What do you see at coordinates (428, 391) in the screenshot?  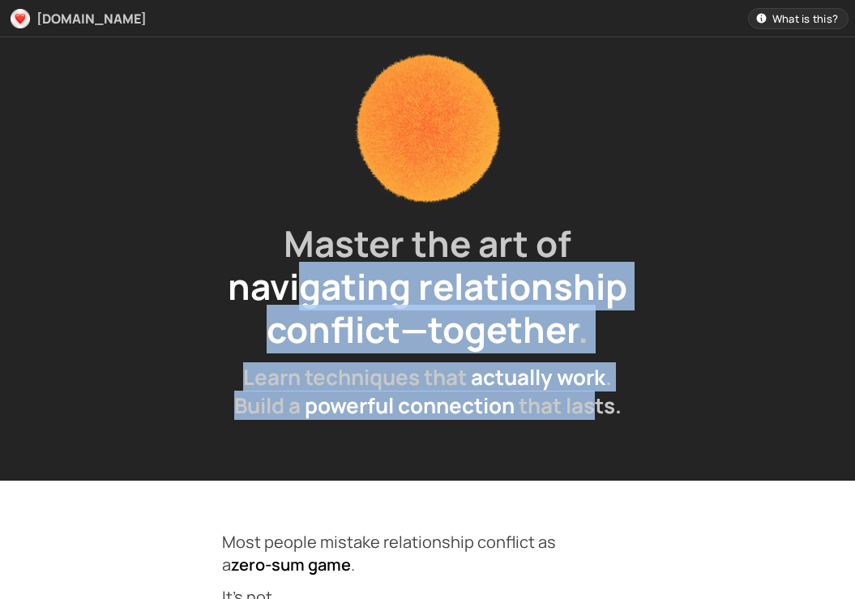 I see `h1: Learn techniques that . Build a that lasts.` at bounding box center [428, 391].